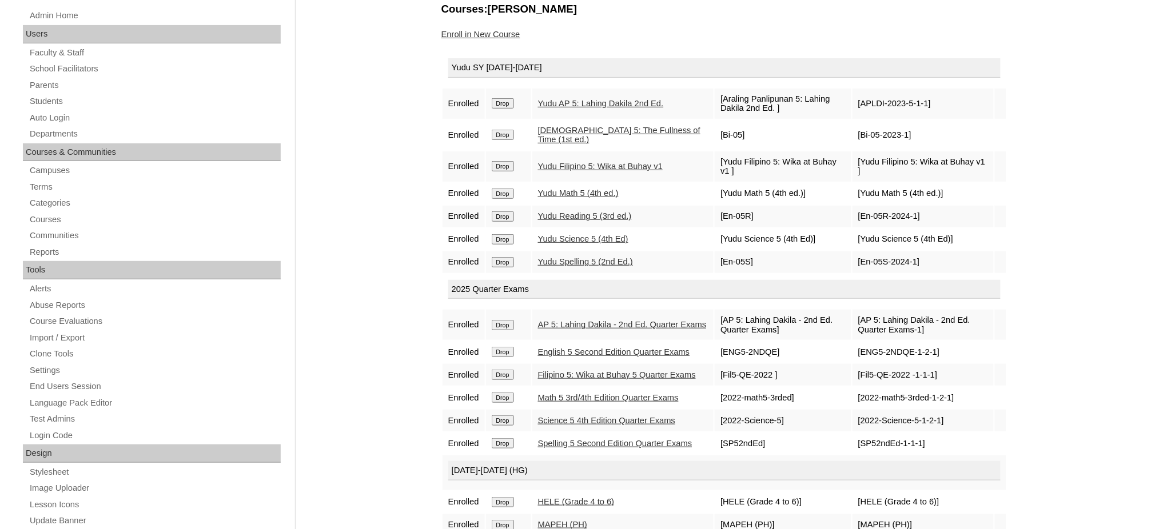 This screenshot has width=1159, height=529. What do you see at coordinates (151, 270) in the screenshot?
I see `div: Tools` at bounding box center [151, 270].